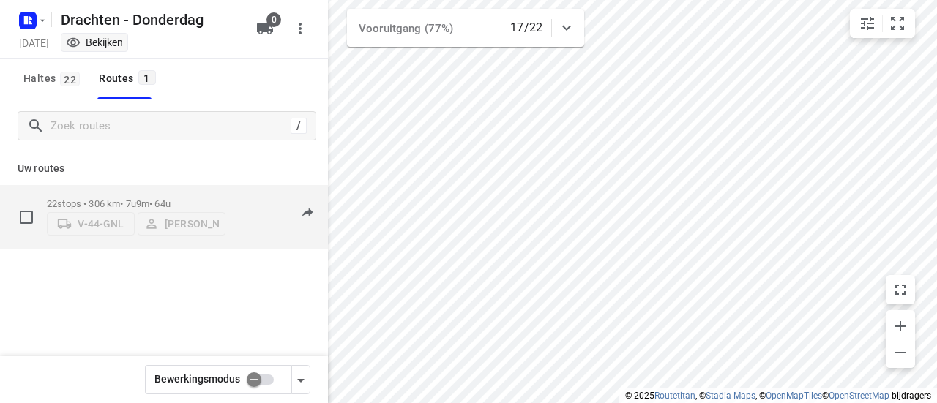  Describe the element at coordinates (274, 20) in the screenshot. I see `font: 0` at that location.